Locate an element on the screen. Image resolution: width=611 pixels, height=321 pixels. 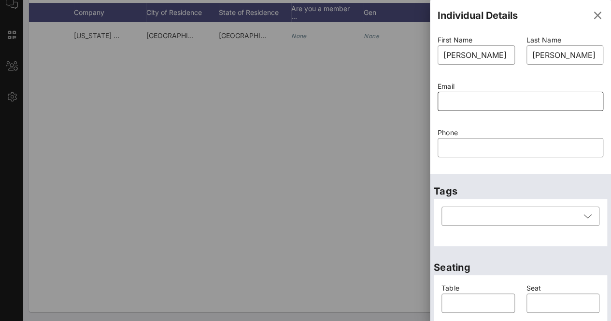
div: Individual Details is located at coordinates (478, 15).